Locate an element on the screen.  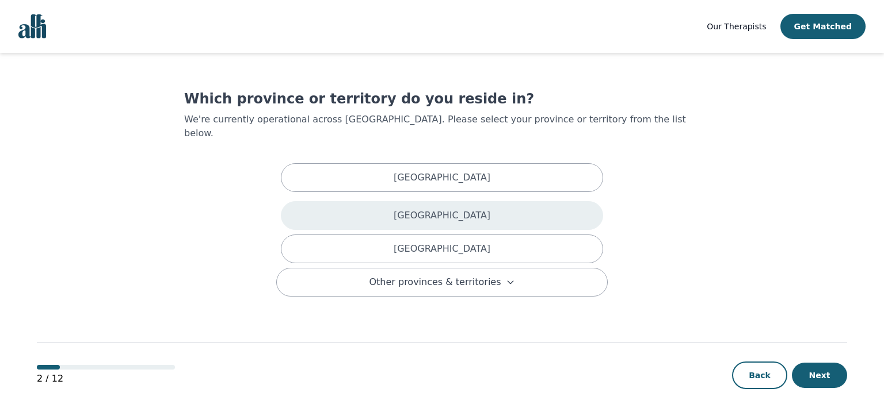
span: Other provinces & territories is located at coordinates (434, 282).